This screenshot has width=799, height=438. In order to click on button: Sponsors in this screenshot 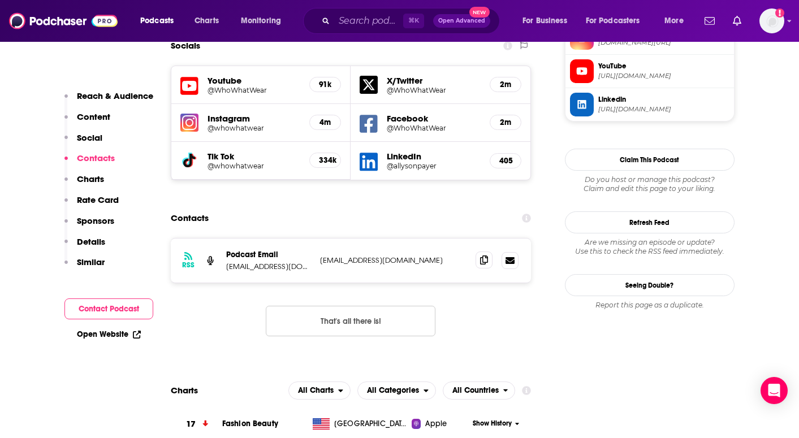, I will do `click(89, 226)`.